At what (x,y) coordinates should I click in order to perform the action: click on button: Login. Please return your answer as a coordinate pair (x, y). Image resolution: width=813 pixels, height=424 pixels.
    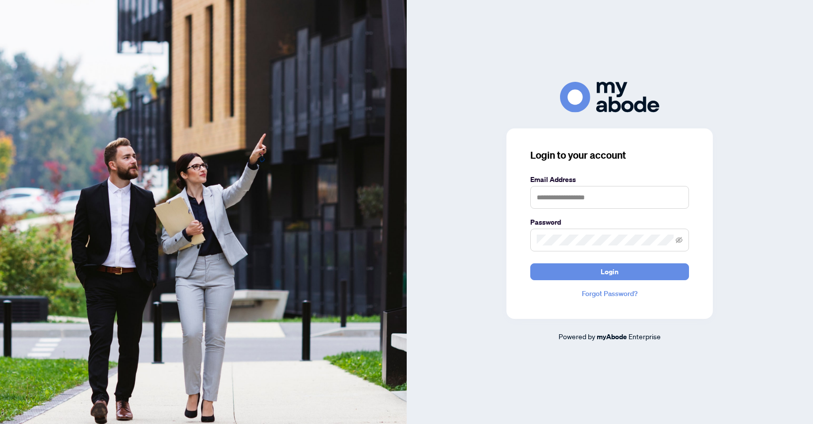
    Looking at the image, I should click on (609, 272).